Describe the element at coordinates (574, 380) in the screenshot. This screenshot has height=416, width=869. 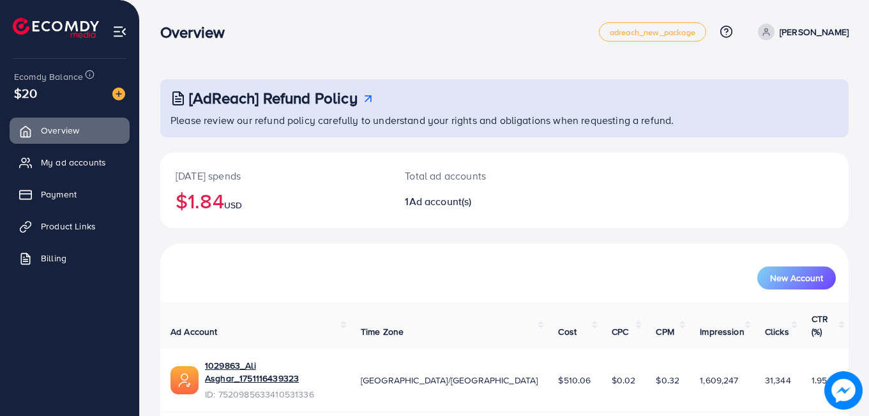
I see `span: $510.06` at that location.